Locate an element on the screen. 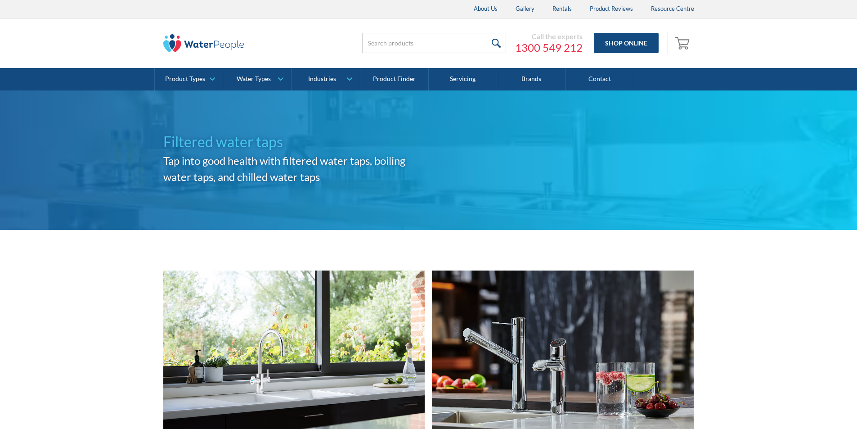  a: Product Types is located at coordinates (189, 79).